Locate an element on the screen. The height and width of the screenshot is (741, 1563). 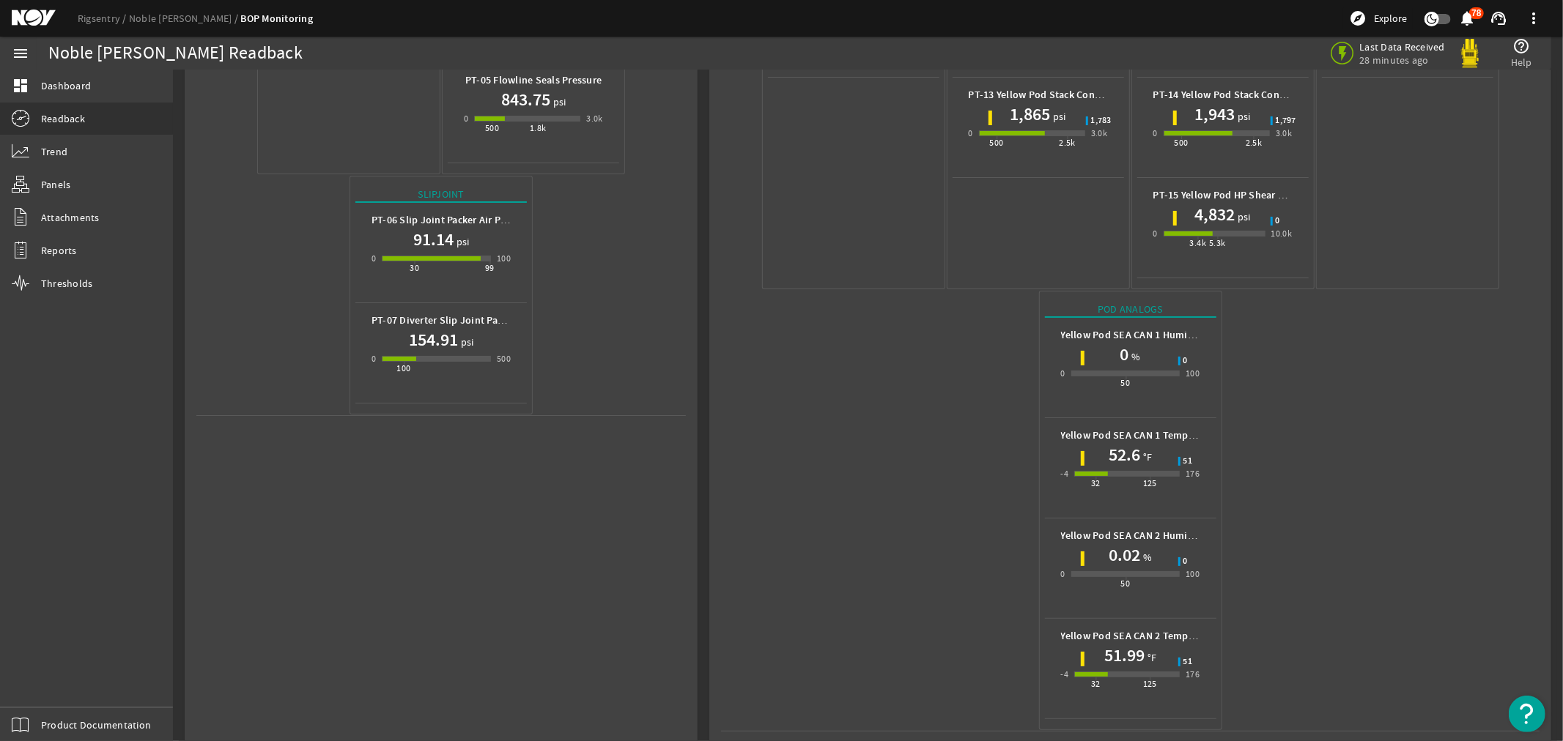
b: PT-06 Slip Joint Packer Air Pressure is located at coordinates (453, 220).